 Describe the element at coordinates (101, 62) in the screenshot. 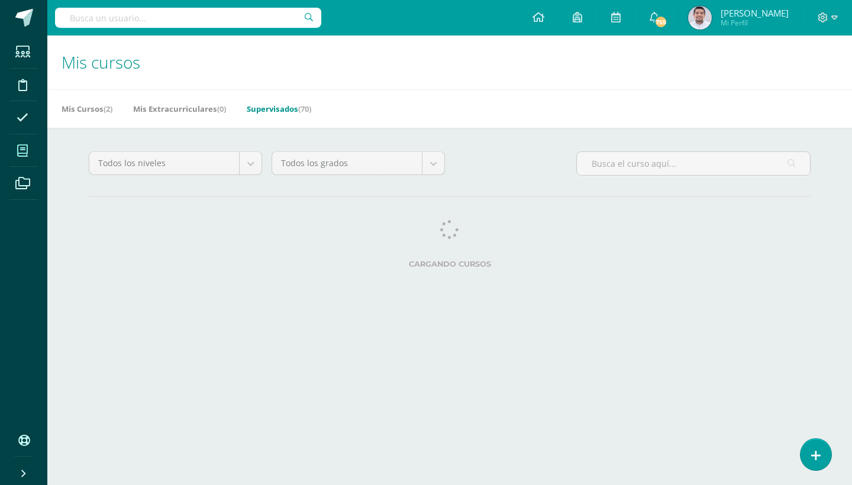

I see `span: Mis cursos` at that location.